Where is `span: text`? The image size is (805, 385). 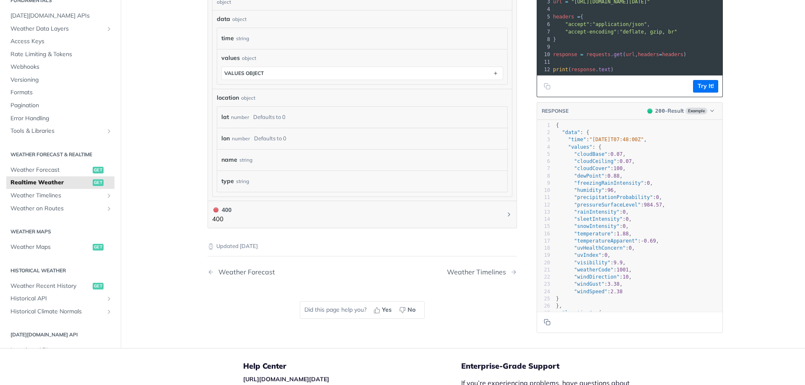
span: text is located at coordinates (604, 70).